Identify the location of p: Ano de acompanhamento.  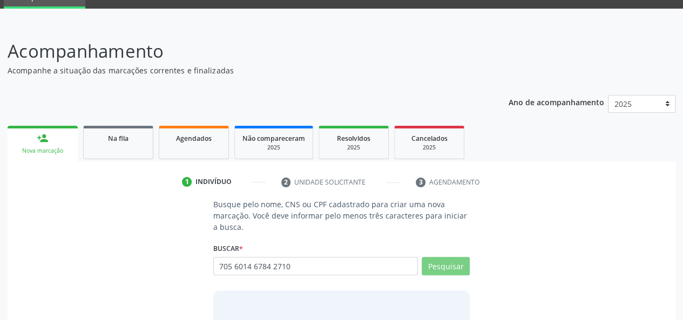
(556, 101).